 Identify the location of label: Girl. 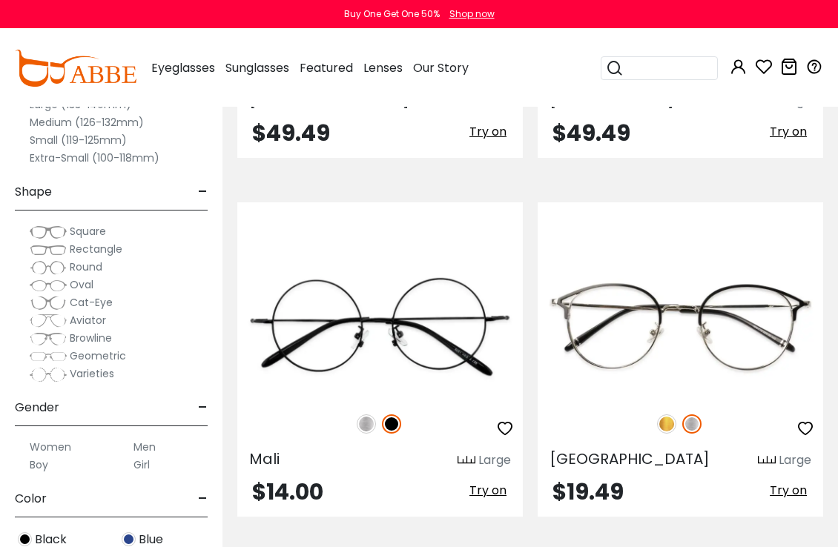
(142, 465).